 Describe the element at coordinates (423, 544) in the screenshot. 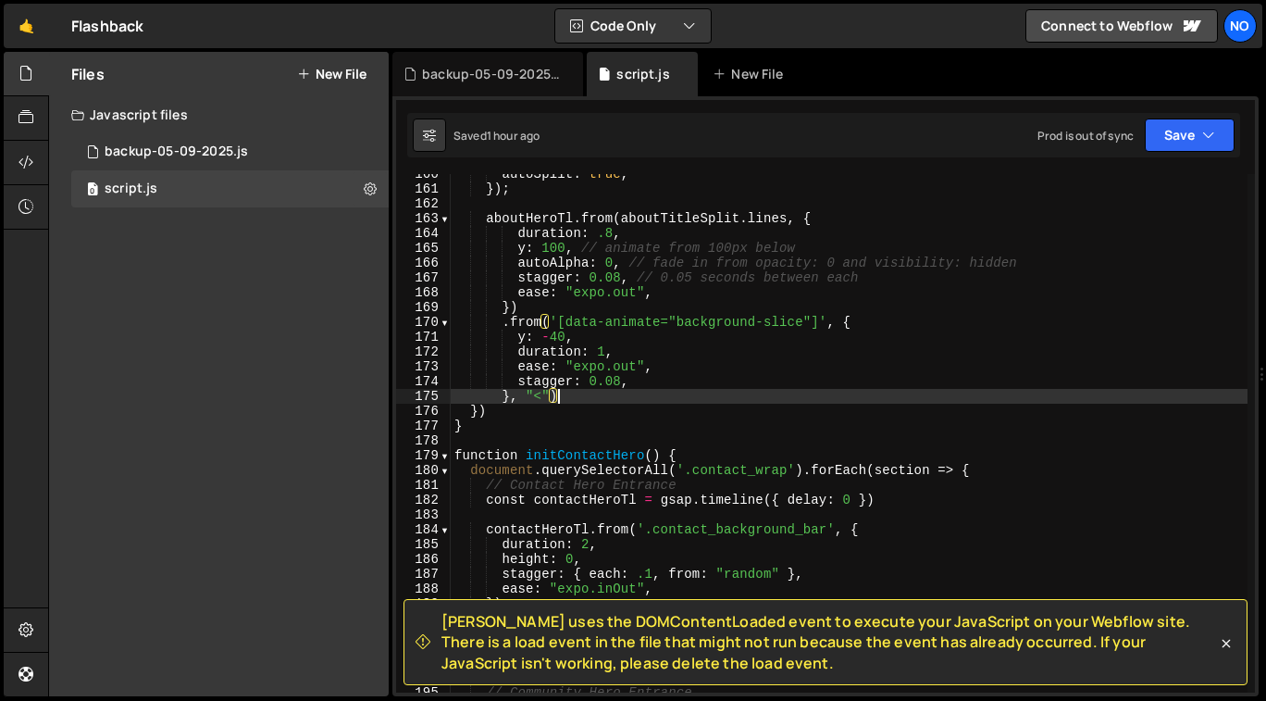

I see `div: 185` at that location.